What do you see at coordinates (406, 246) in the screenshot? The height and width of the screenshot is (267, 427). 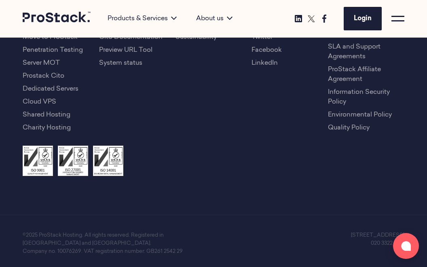 I see `button: Open chat window` at bounding box center [406, 246].